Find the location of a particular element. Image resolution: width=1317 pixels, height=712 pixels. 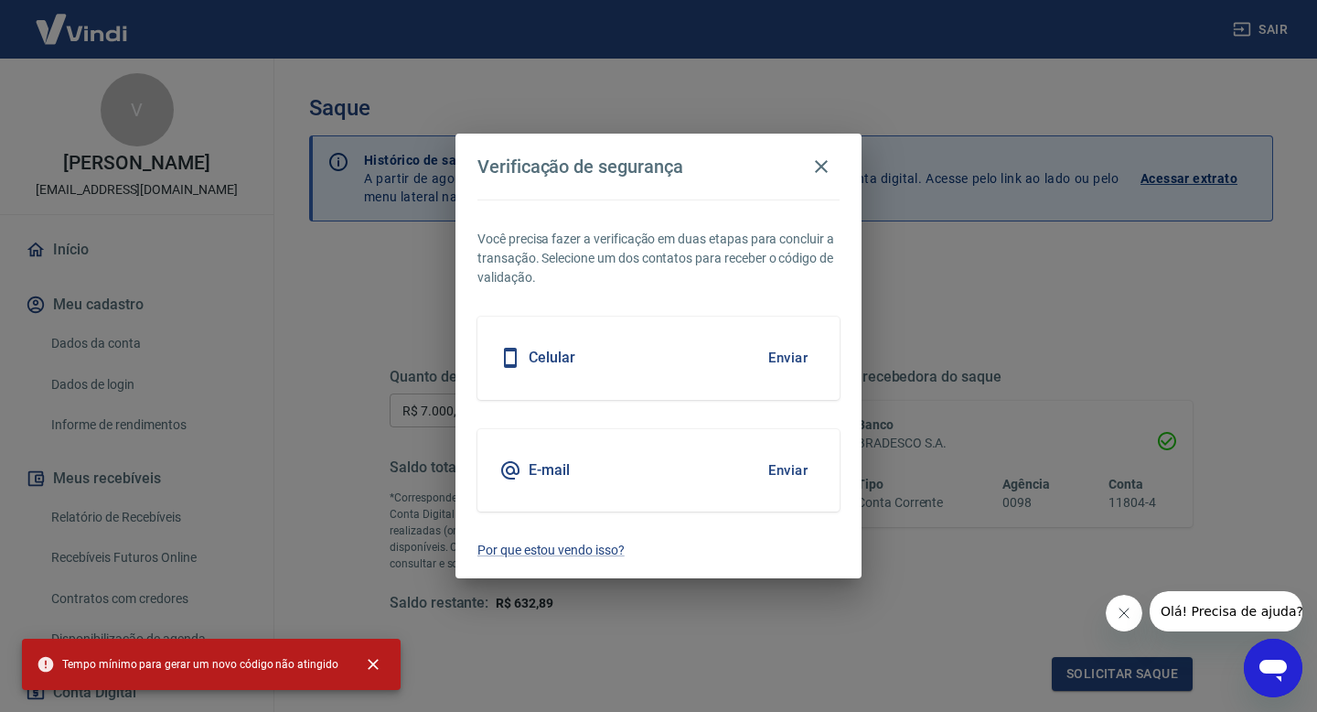

span: Olá! Precisa de ajuda? is located at coordinates (82, 20).